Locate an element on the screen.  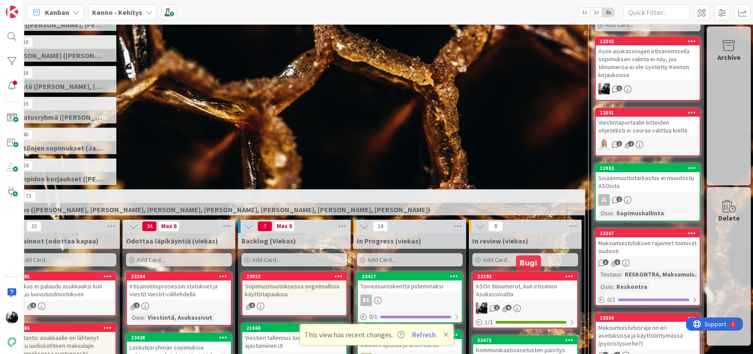
span: 1 / 1 is located at coordinates (489, 322).